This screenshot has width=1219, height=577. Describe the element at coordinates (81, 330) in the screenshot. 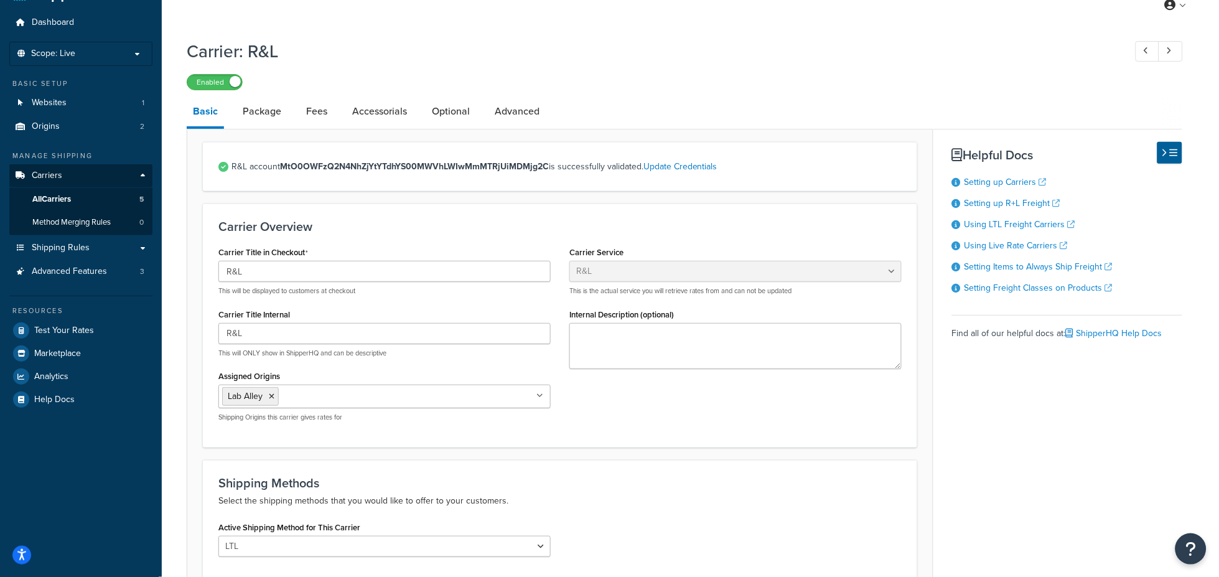

I see `a: Test Your Rates` at that location.